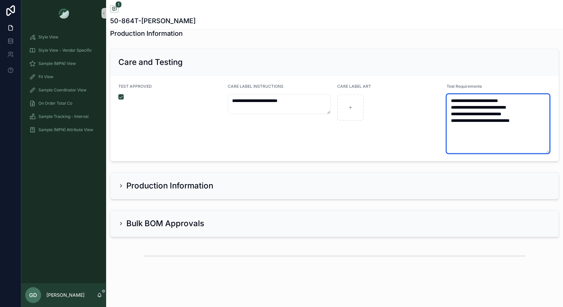 The image size is (563, 307). What do you see at coordinates (57, 64) in the screenshot?
I see `span: Sample (MPN) View` at bounding box center [57, 64].